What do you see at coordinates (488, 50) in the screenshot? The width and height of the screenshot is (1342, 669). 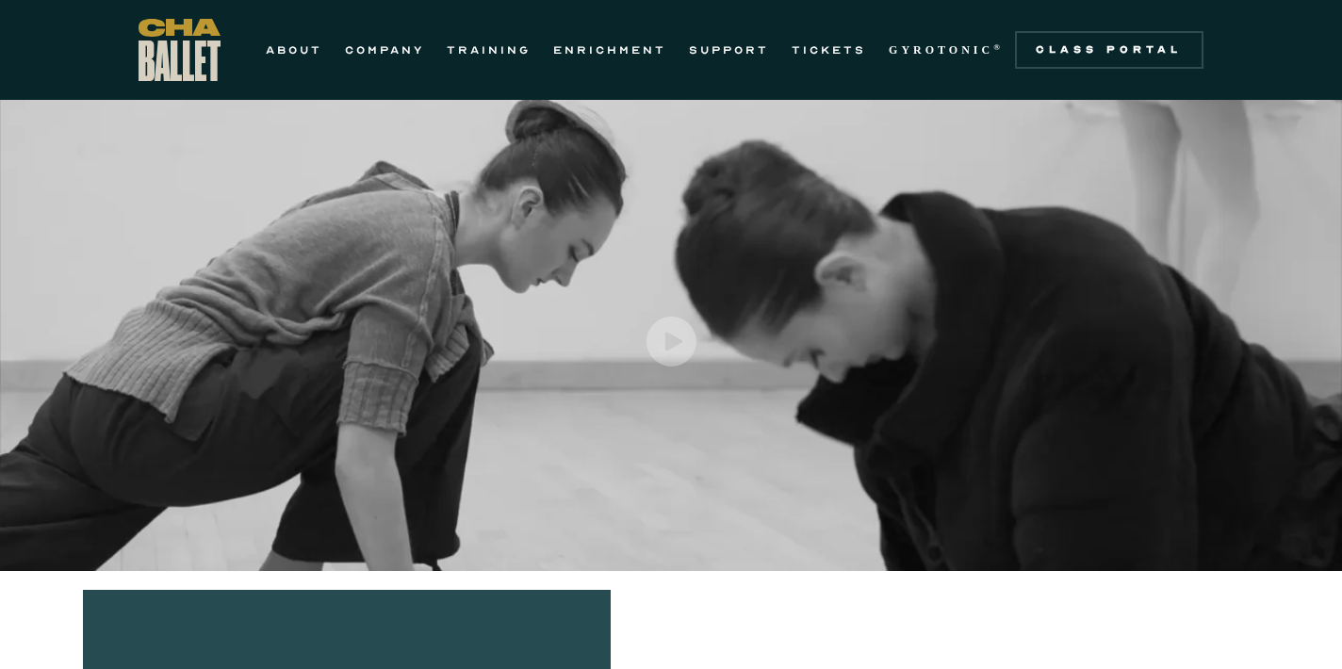 I see `a: TRAINING` at bounding box center [488, 50].